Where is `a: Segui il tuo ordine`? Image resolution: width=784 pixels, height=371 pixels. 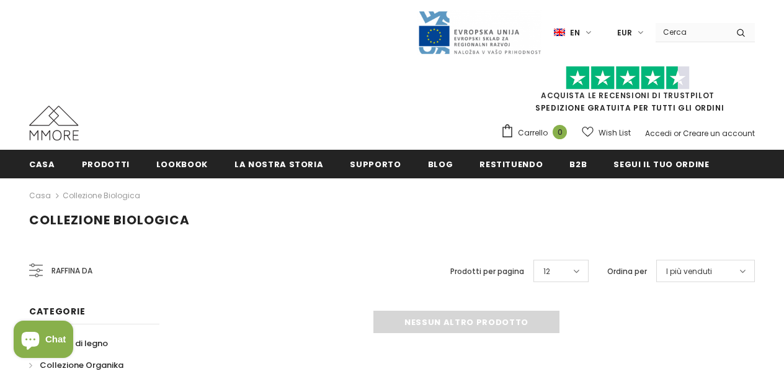
a: Segui il tuo ordine is located at coordinates (662, 163).